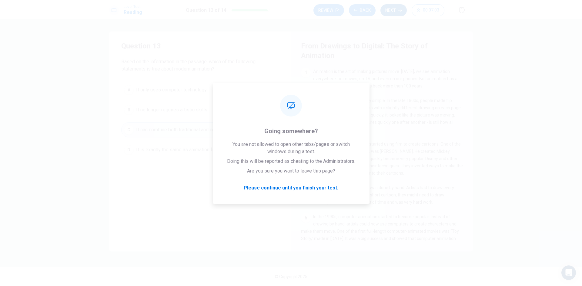  Describe the element at coordinates (306, 218) in the screenshot. I see `div: 5` at that location.